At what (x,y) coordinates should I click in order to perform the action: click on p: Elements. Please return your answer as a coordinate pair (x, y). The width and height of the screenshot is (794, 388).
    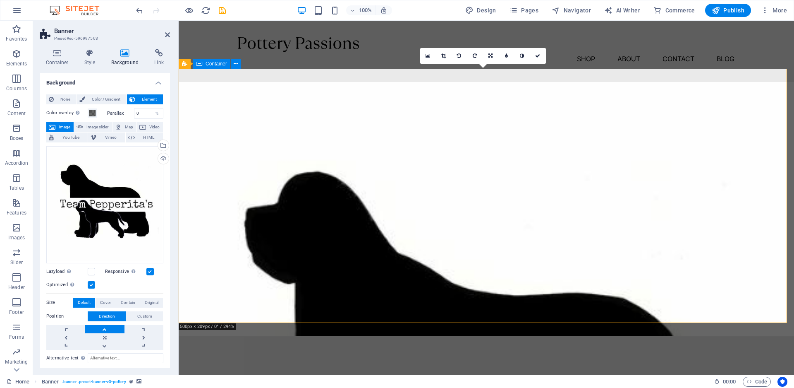
    Looking at the image, I should click on (17, 64).